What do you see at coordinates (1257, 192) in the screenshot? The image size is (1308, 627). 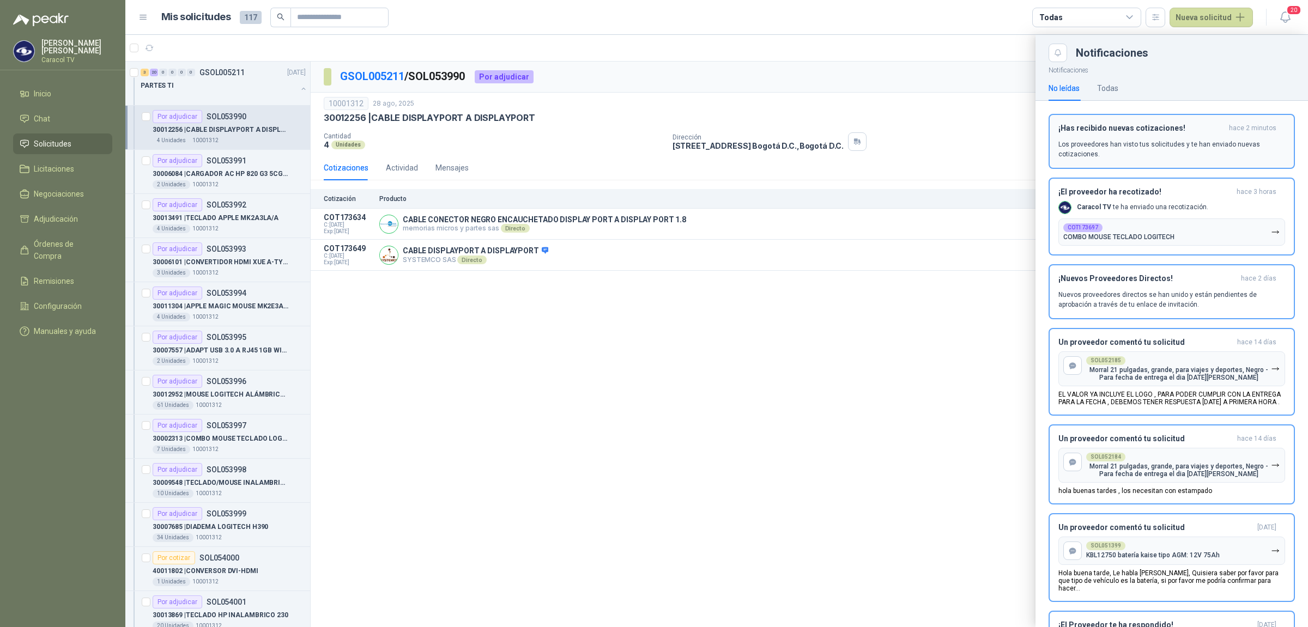 I see `span: hace 3 horas` at bounding box center [1257, 192].